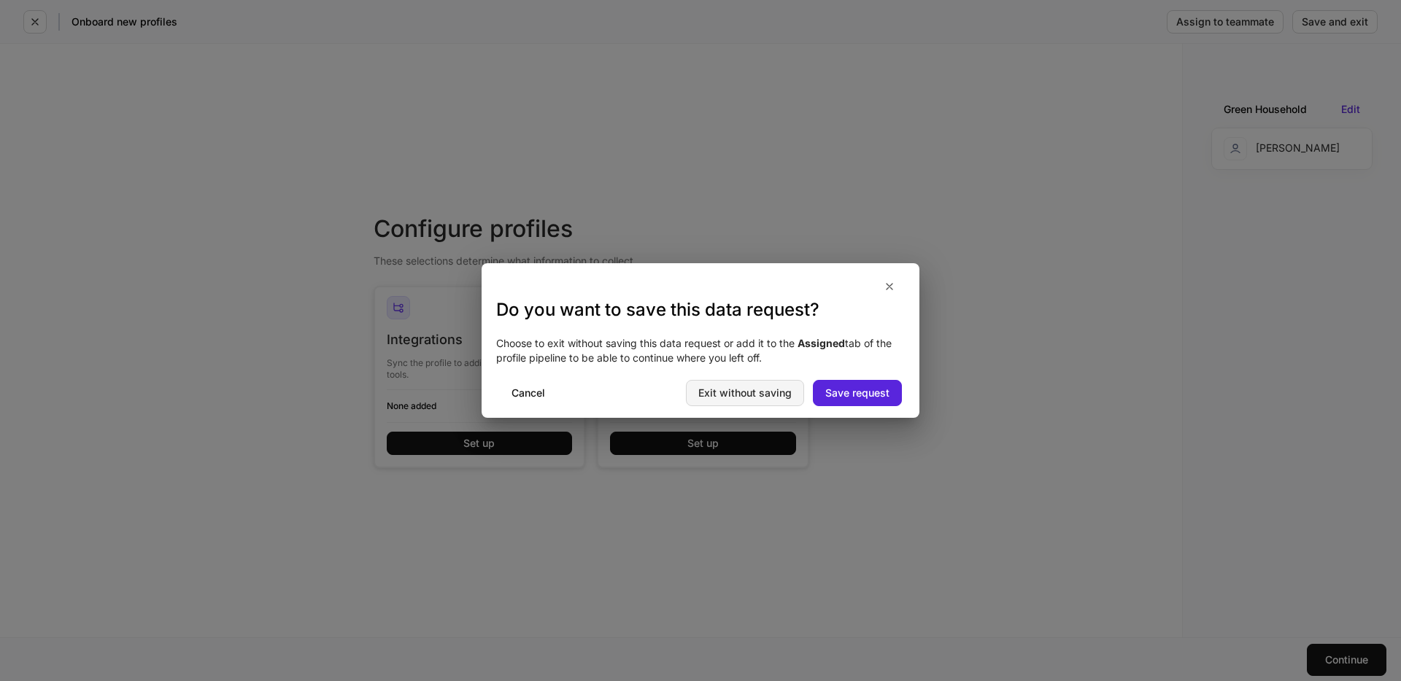  What do you see at coordinates (857, 393) in the screenshot?
I see `div: Save request` at bounding box center [857, 393].